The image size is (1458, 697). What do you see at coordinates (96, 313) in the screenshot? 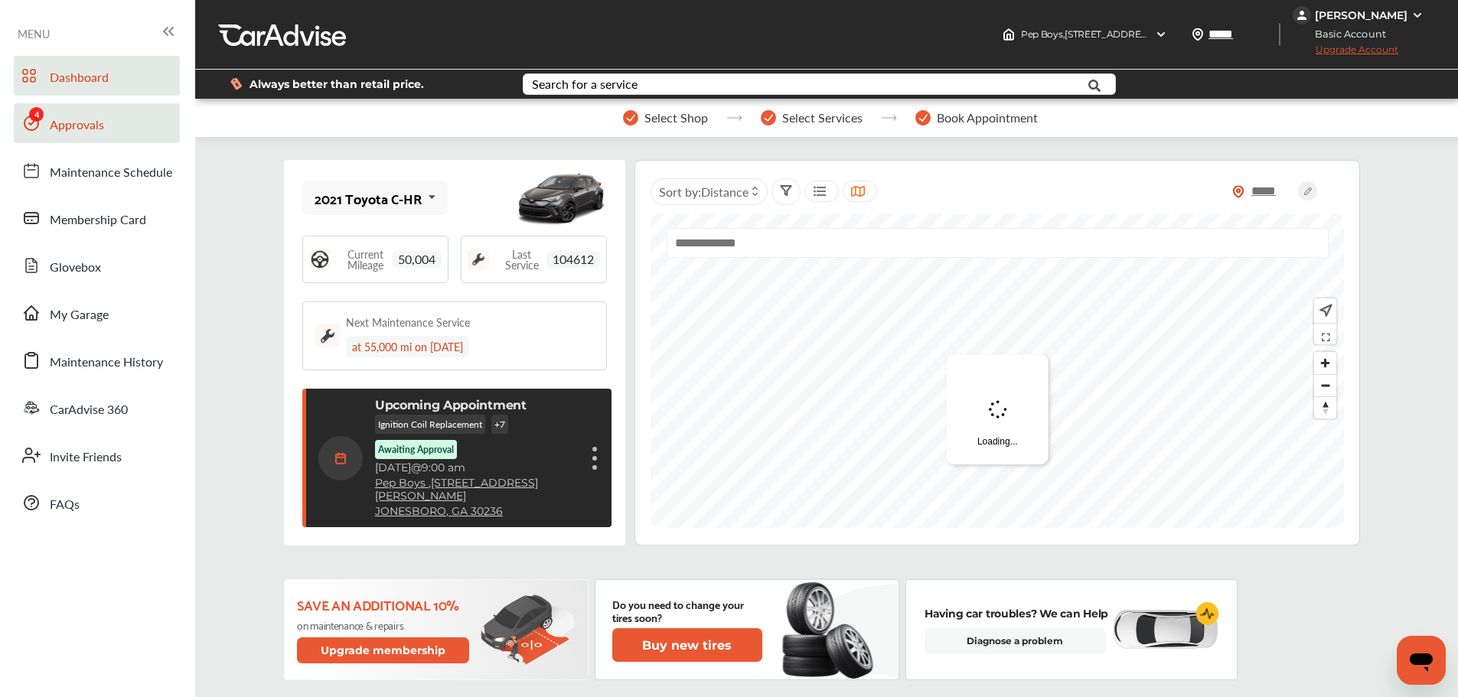
I see `a: My Garage` at bounding box center [96, 313].